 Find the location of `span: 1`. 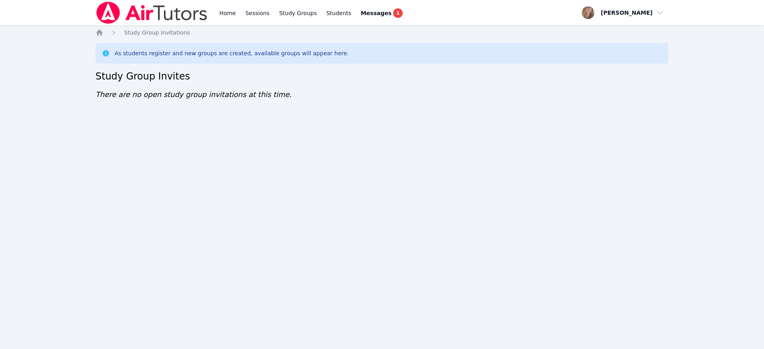

span: 1 is located at coordinates (398, 13).